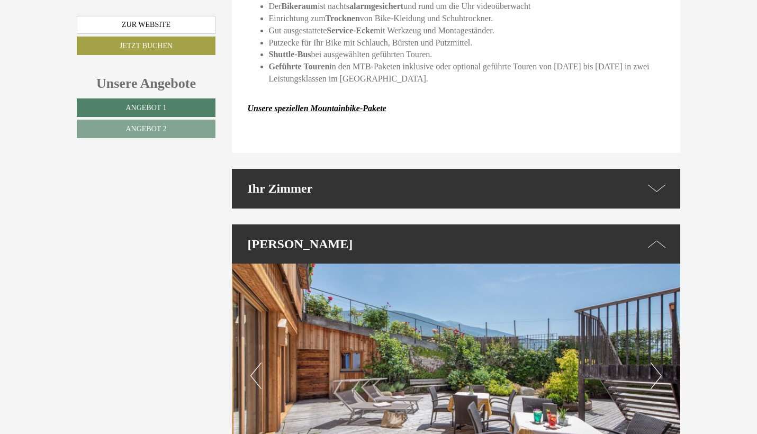  Describe the element at coordinates (145, 129) in the screenshot. I see `span: Angebot 2` at that location.